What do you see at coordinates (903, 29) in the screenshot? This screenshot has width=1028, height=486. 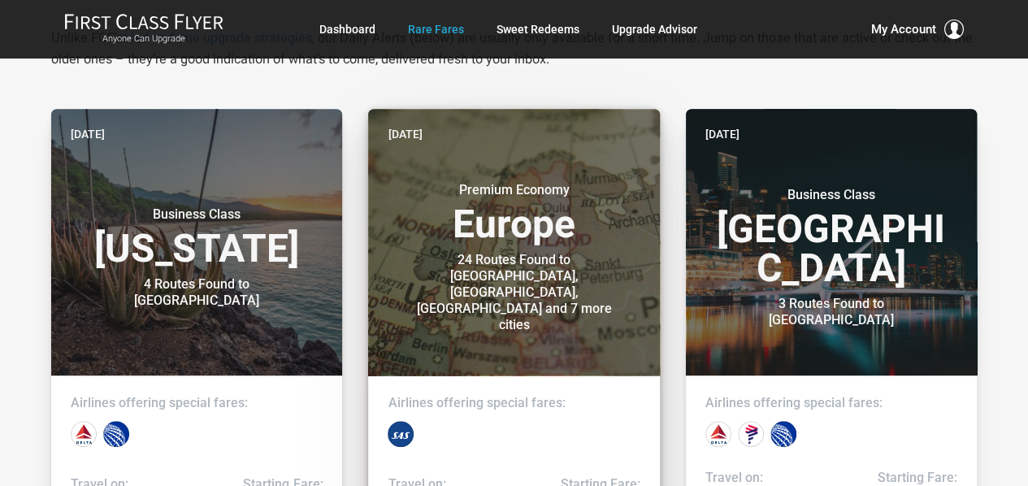 I see `span: My Account` at bounding box center [903, 29].